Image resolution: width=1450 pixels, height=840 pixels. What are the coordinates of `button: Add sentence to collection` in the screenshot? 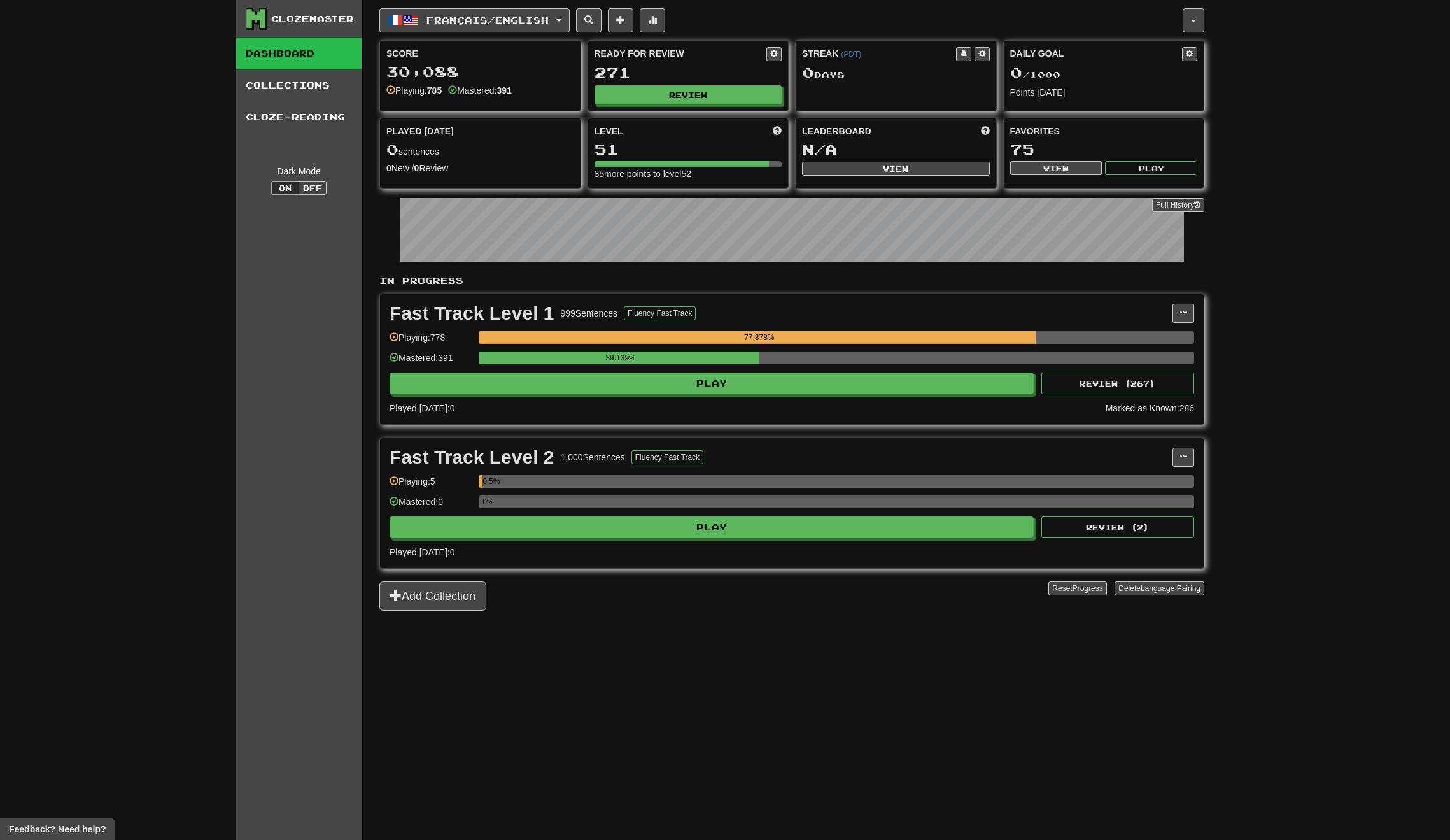 It's located at (621, 20).